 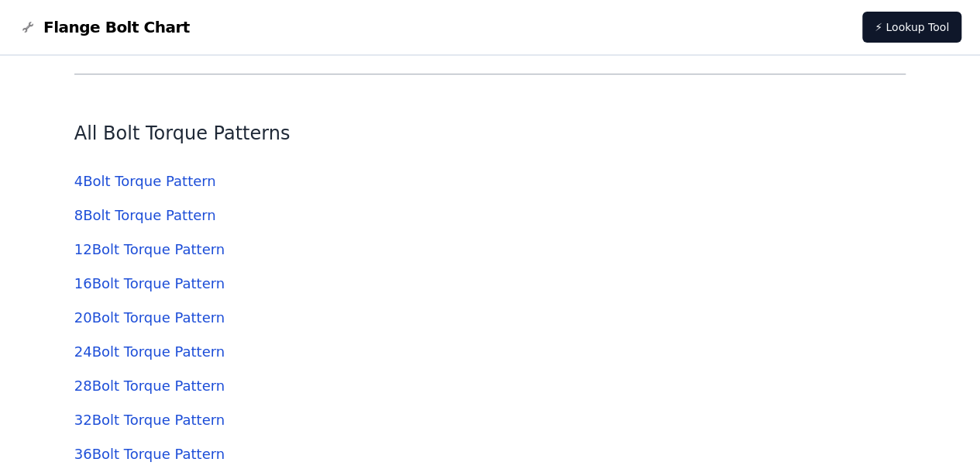 I want to click on a: 20Bolt Torque Pattern, so click(x=150, y=317).